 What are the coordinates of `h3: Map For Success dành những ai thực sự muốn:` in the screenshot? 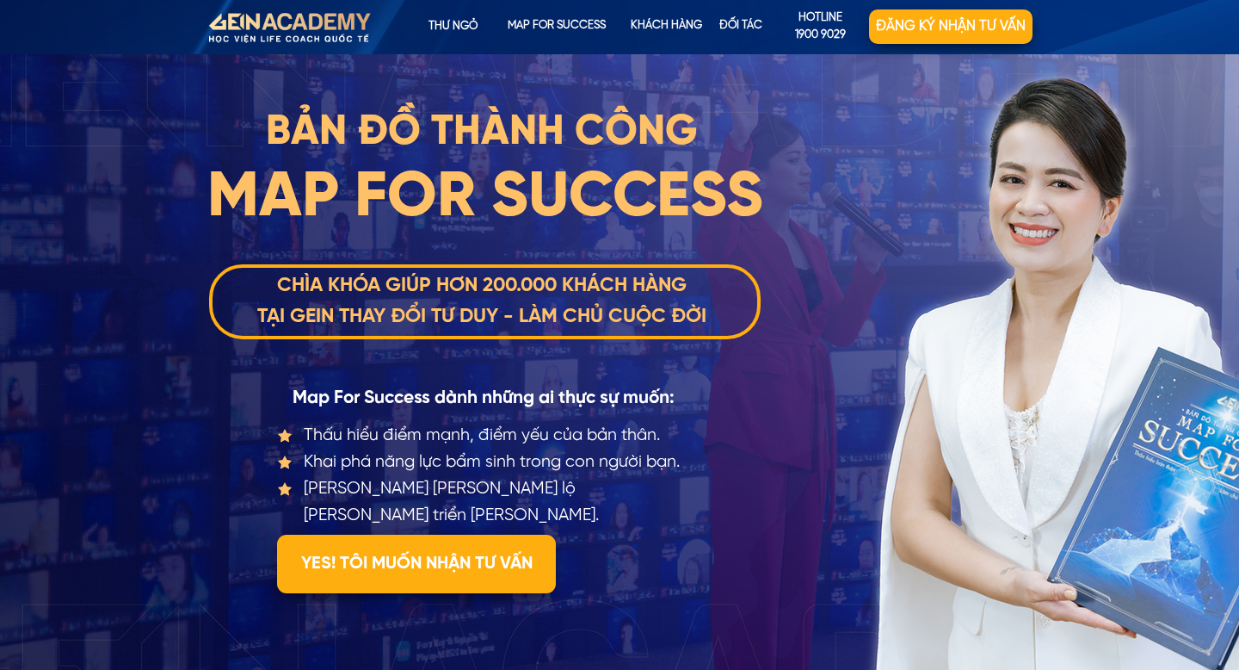 It's located at (484, 398).